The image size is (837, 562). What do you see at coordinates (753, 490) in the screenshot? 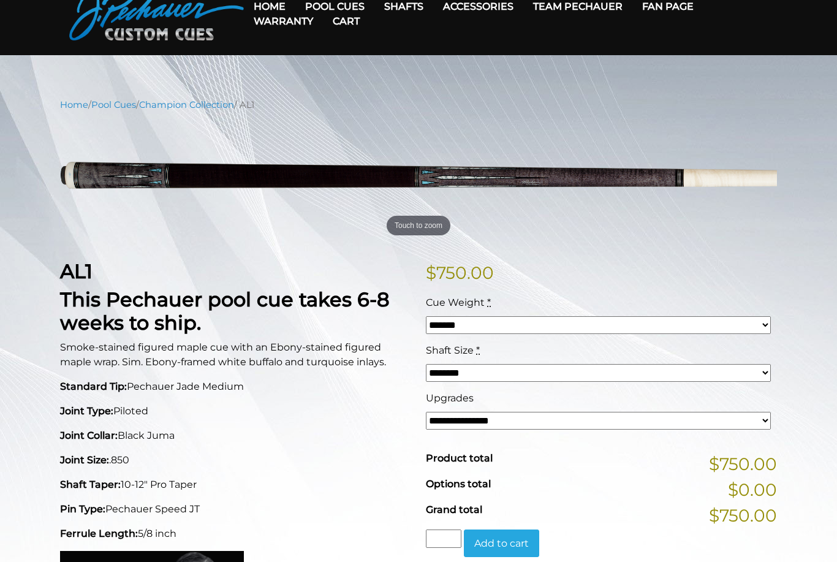
I see `span: $0.00` at bounding box center [753, 490].